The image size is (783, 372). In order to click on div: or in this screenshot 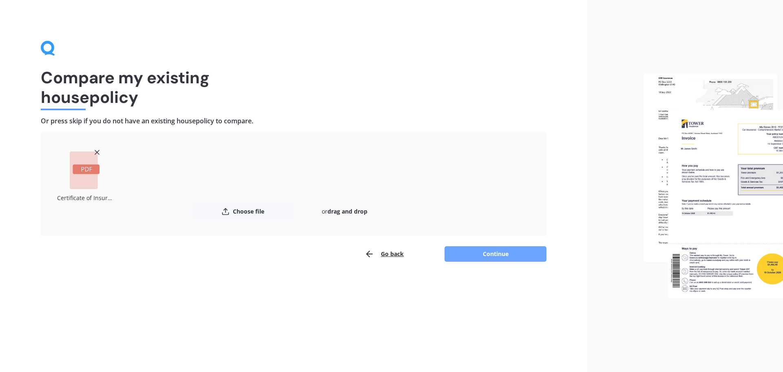, I will do `click(345, 211)`.